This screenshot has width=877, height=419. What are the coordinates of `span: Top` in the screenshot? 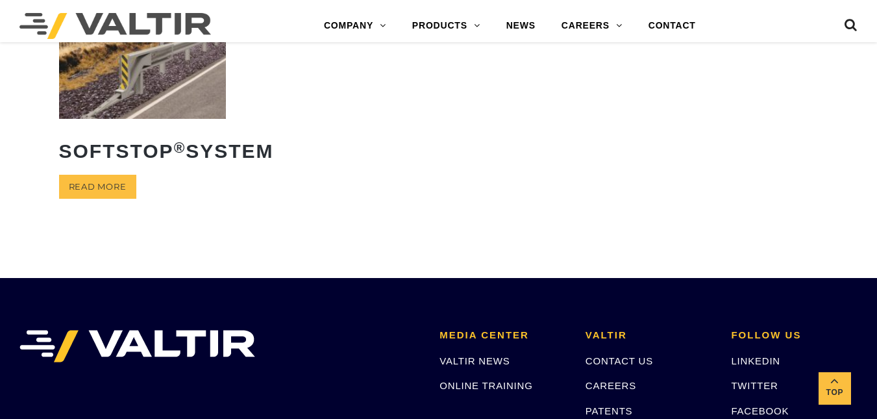 It's located at (835, 392).